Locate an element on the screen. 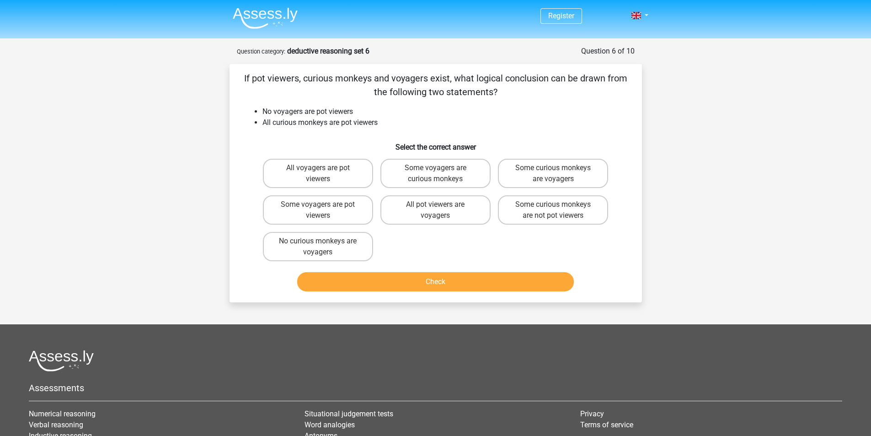 The image size is (871, 436). a: Situational judgement tests is located at coordinates (349, 413).